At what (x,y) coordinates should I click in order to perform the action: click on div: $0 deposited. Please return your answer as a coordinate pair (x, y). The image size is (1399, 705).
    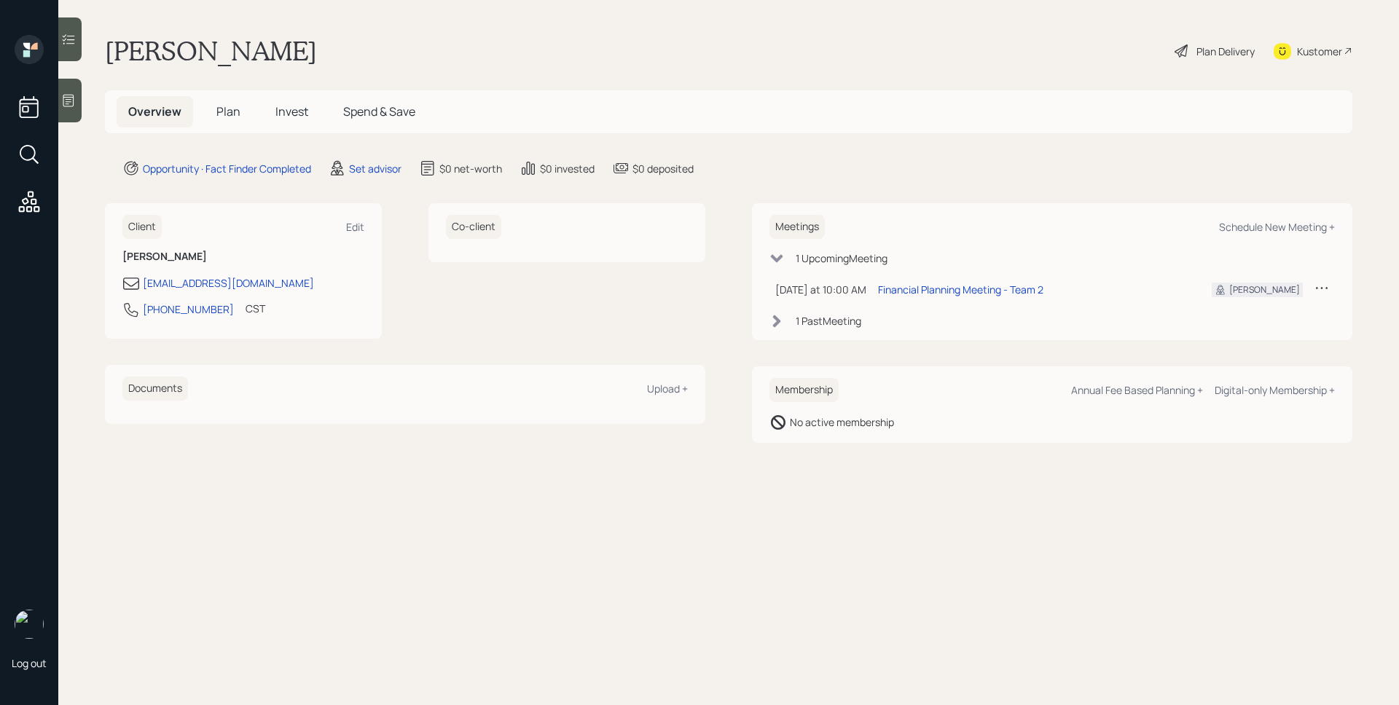
    Looking at the image, I should click on (663, 168).